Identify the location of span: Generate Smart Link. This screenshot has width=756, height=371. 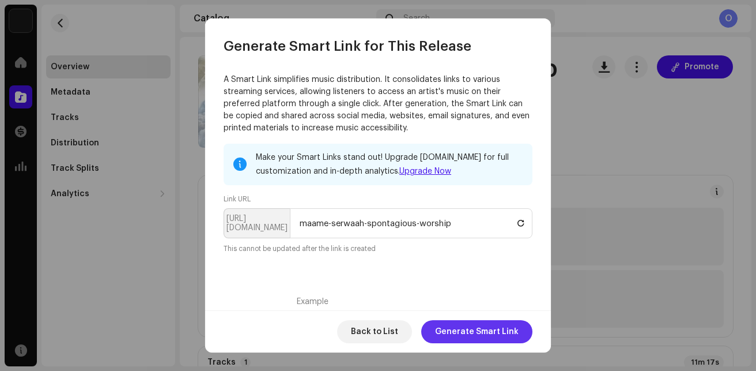
(477, 331).